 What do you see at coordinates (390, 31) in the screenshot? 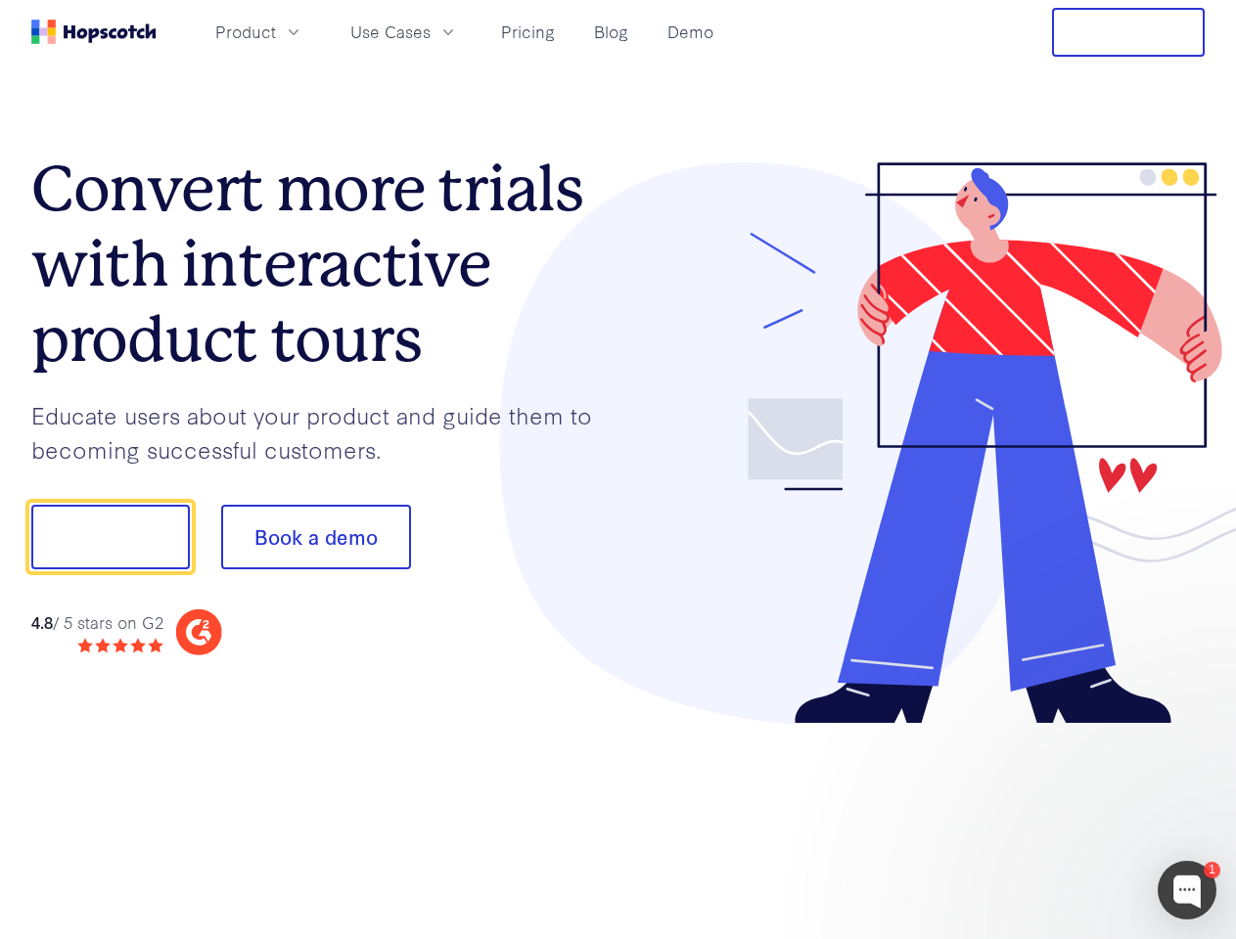
I see `span: Use Cases` at bounding box center [390, 31].